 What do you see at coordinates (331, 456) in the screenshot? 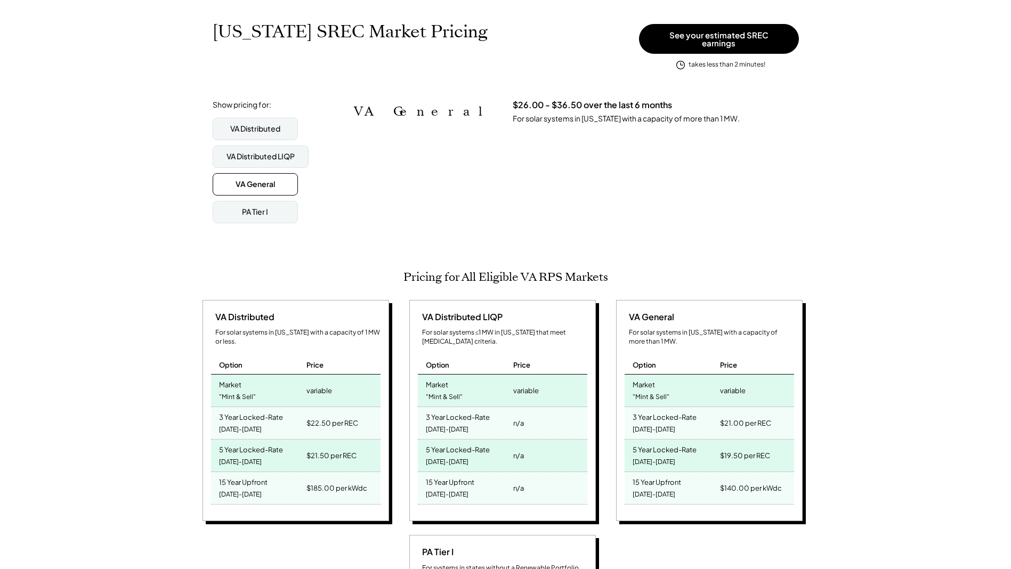
I see `div: $21.50 per REC` at bounding box center [331, 456].